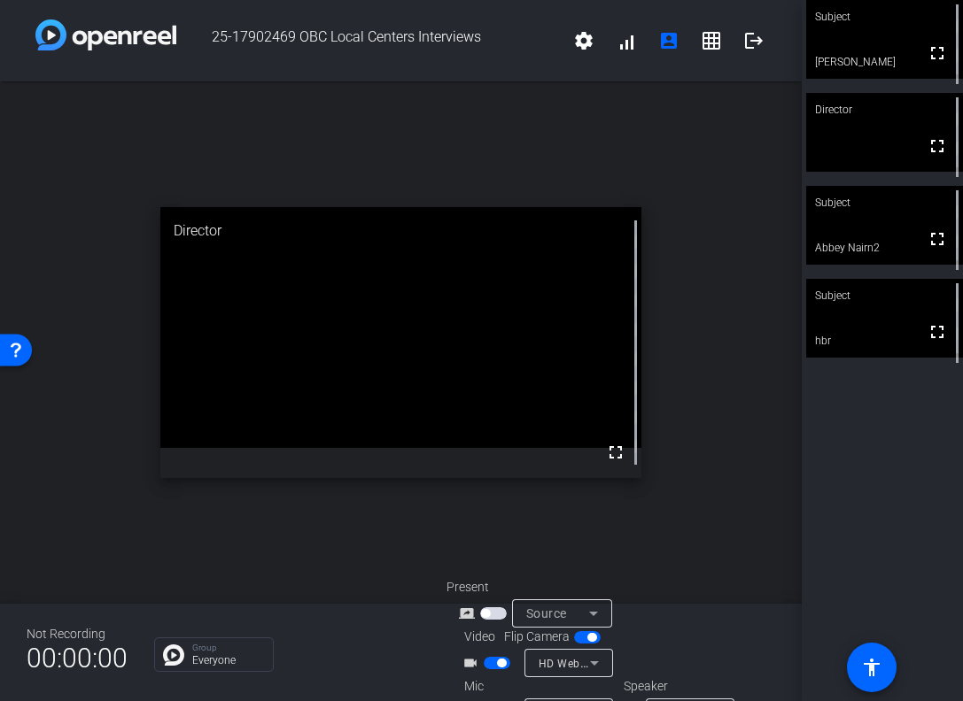 Image resolution: width=963 pixels, height=701 pixels. I want to click on span: Source, so click(546, 614).